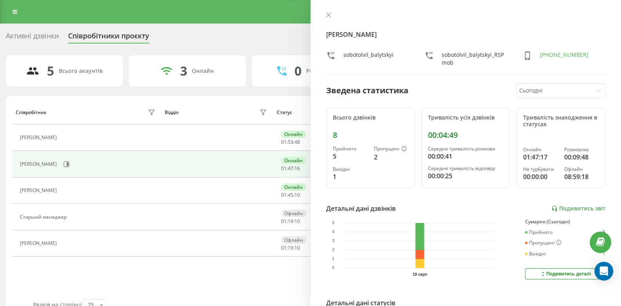 The image size is (621, 306). What do you see at coordinates (32, 38) in the screenshot?
I see `div: Активні дзвінки` at bounding box center [32, 38].